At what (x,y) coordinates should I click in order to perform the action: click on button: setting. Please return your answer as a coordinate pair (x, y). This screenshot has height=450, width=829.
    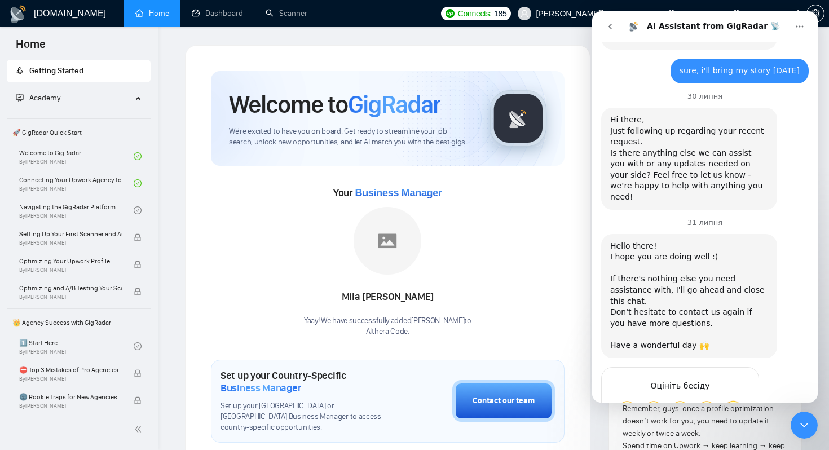
    Looking at the image, I should click on (816, 14).